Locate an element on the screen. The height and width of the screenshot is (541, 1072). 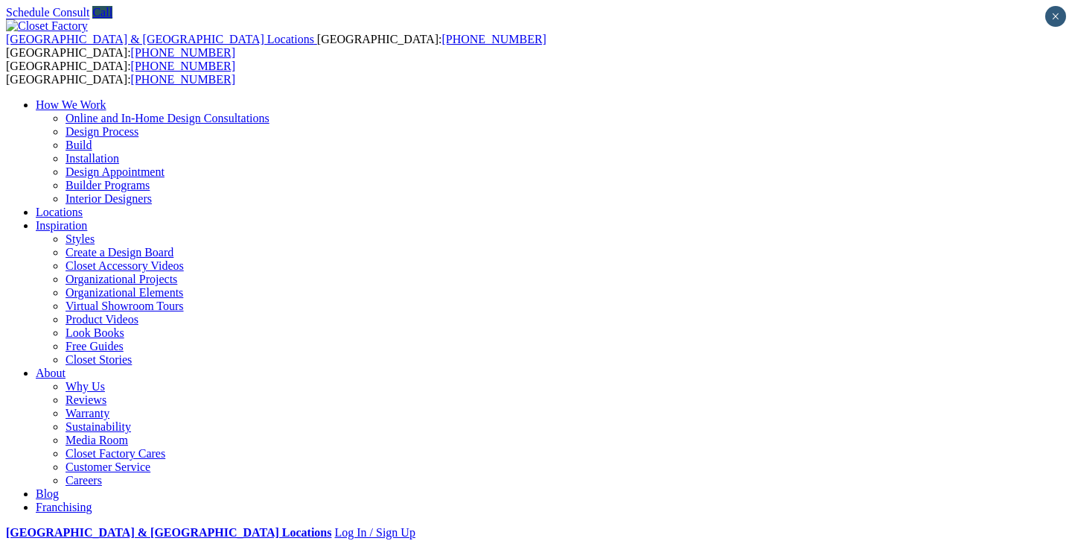
a: Virtual Showroom Tours is located at coordinates (124, 305).